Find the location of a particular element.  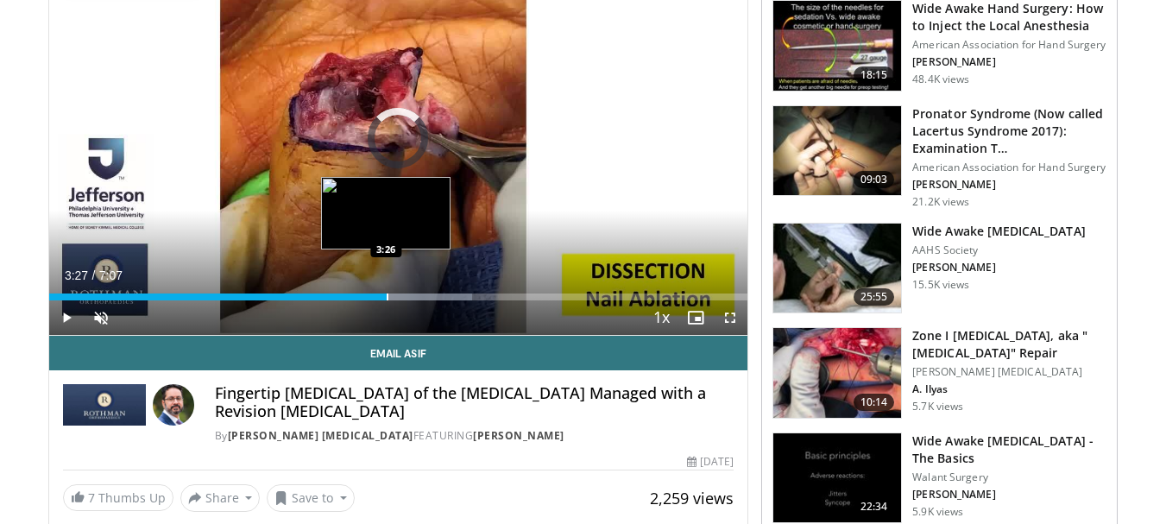

button: Enable picture-in-picture mode is located at coordinates (696, 318).